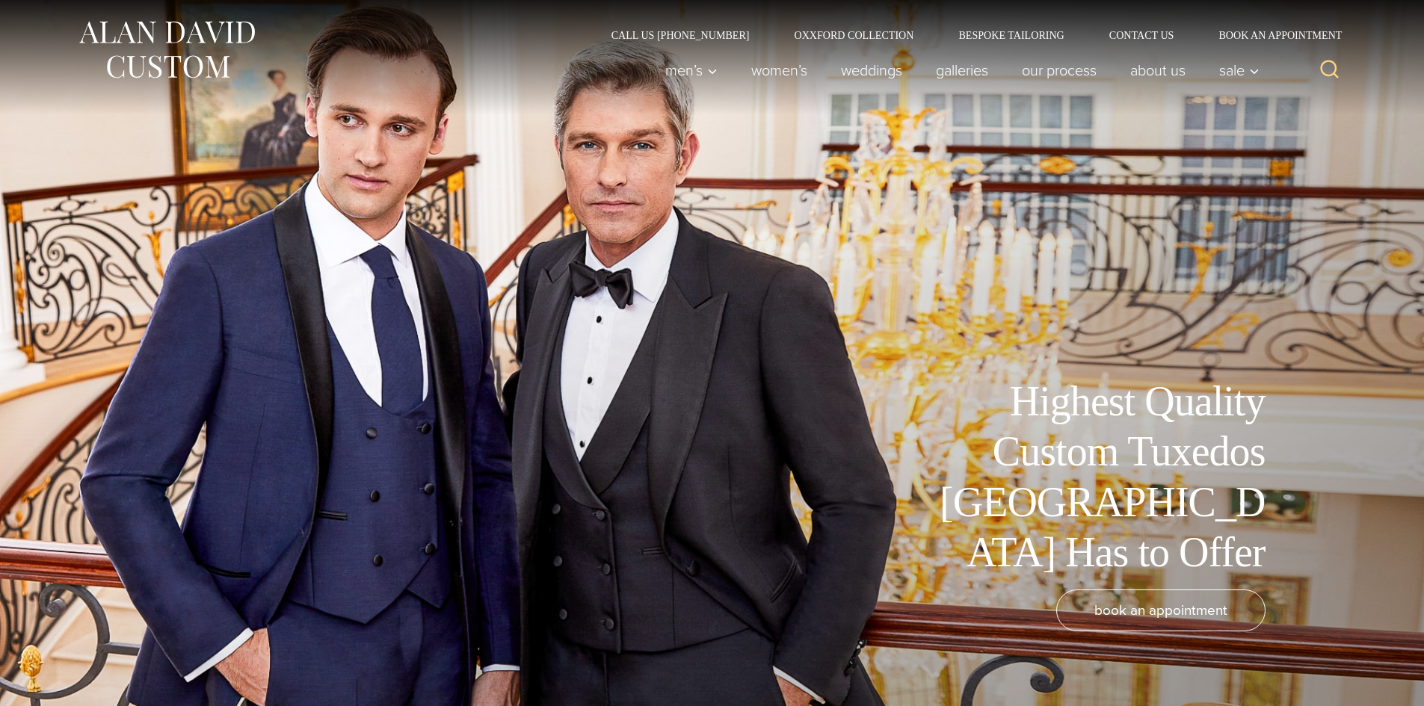  I want to click on img: Alan David Custom, so click(167, 49).